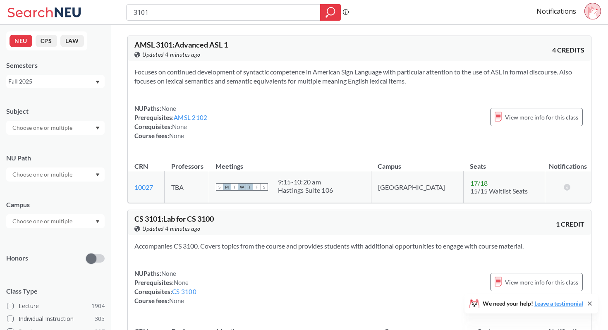 The image size is (608, 330). Describe the element at coordinates (499, 191) in the screenshot. I see `span: 15/15 Waitlist Seats` at that location.